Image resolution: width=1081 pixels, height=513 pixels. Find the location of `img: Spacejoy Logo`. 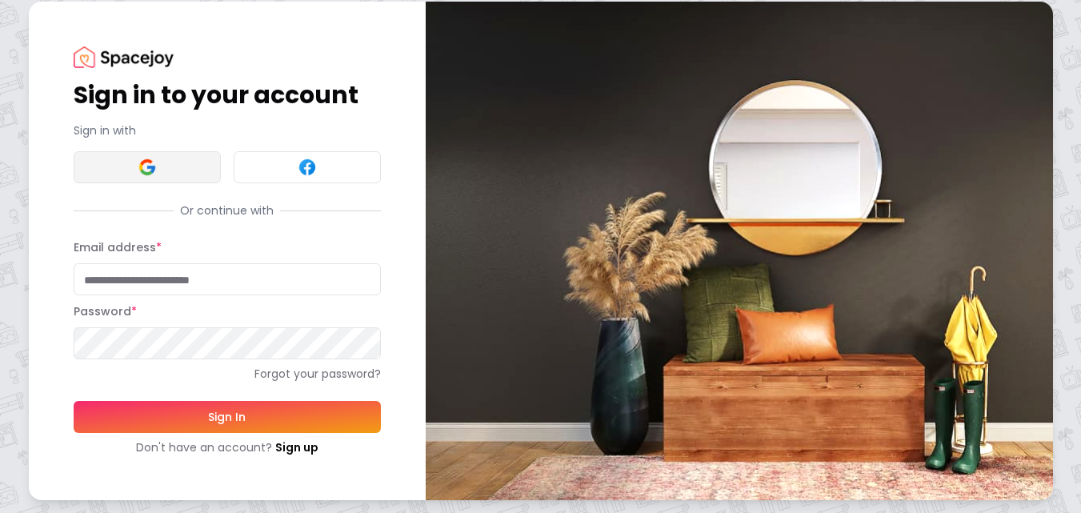

img: Spacejoy Logo is located at coordinates (123, 57).